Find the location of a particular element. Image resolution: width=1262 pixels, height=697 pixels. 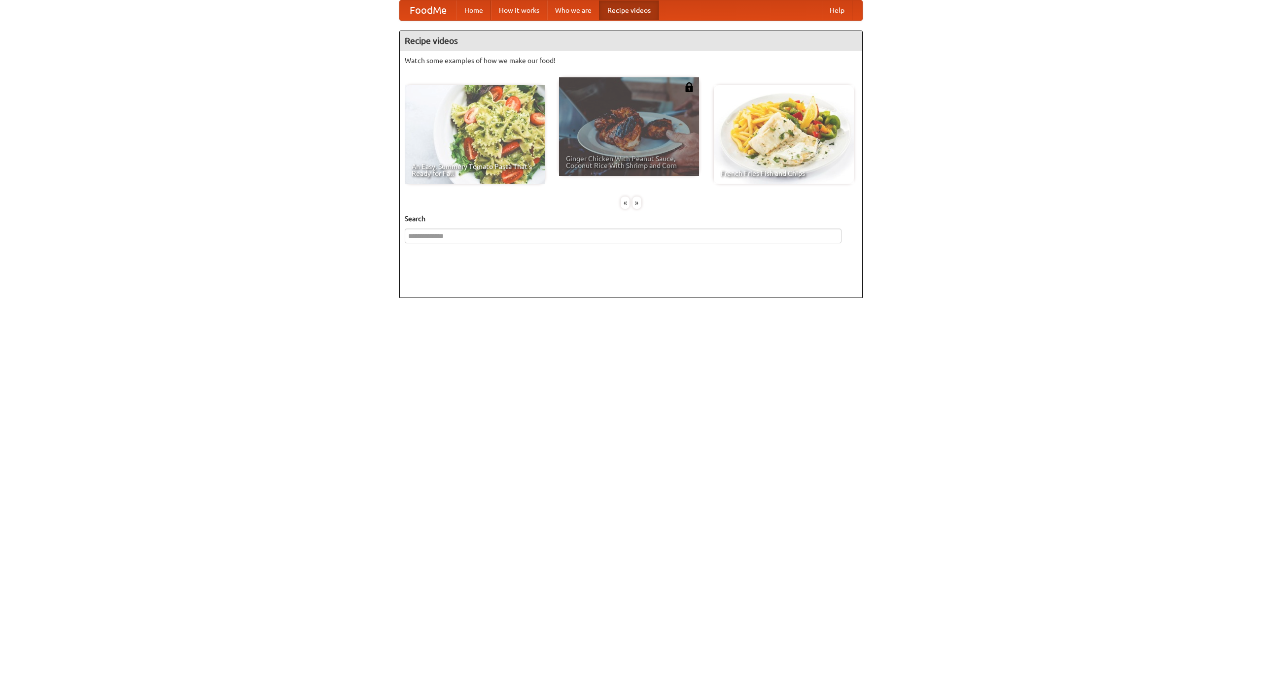

span: French Fries Fish and Chips is located at coordinates (784, 174).